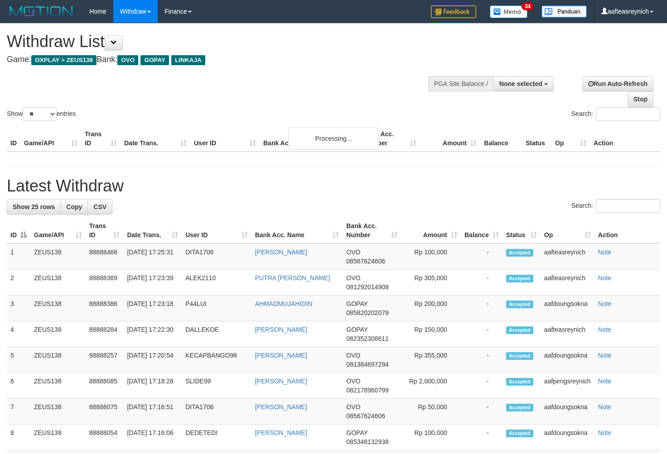 This screenshot has height=454, width=667. I want to click on td: Rp 355,000, so click(431, 360).